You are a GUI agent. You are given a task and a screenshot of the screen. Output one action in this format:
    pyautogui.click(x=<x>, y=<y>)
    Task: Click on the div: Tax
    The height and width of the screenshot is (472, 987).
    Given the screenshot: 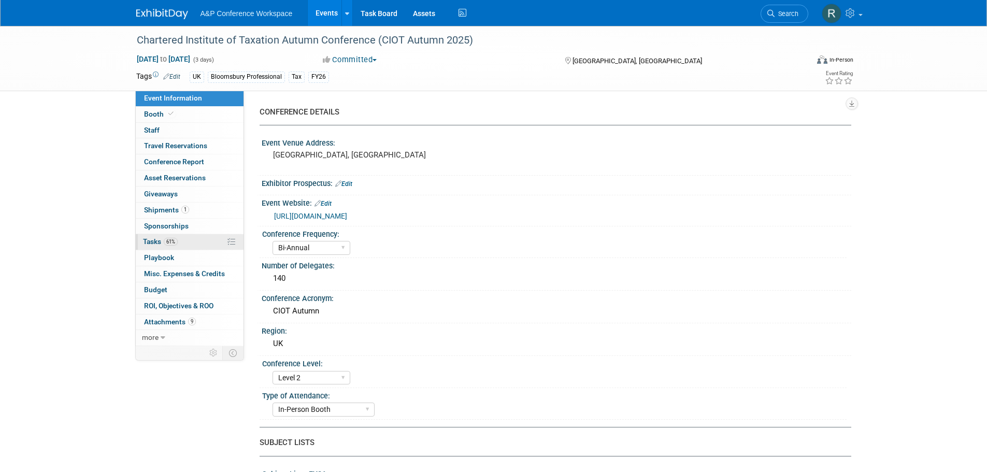 What is the action you would take?
    pyautogui.click(x=296, y=77)
    